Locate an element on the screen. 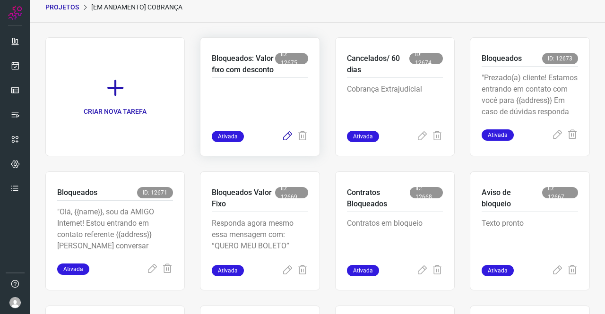 Image resolution: width=605 pixels, height=314 pixels. img: avatar-user-boy.jpg is located at coordinates (15, 303).